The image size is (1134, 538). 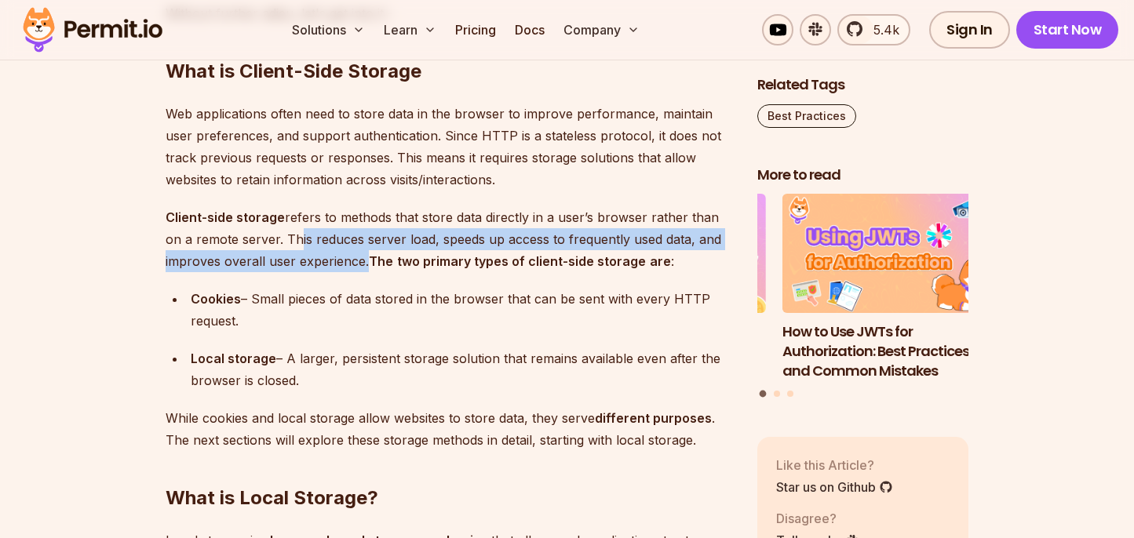 What do you see at coordinates (863, 175) in the screenshot?
I see `h2: More to read` at bounding box center [863, 175].